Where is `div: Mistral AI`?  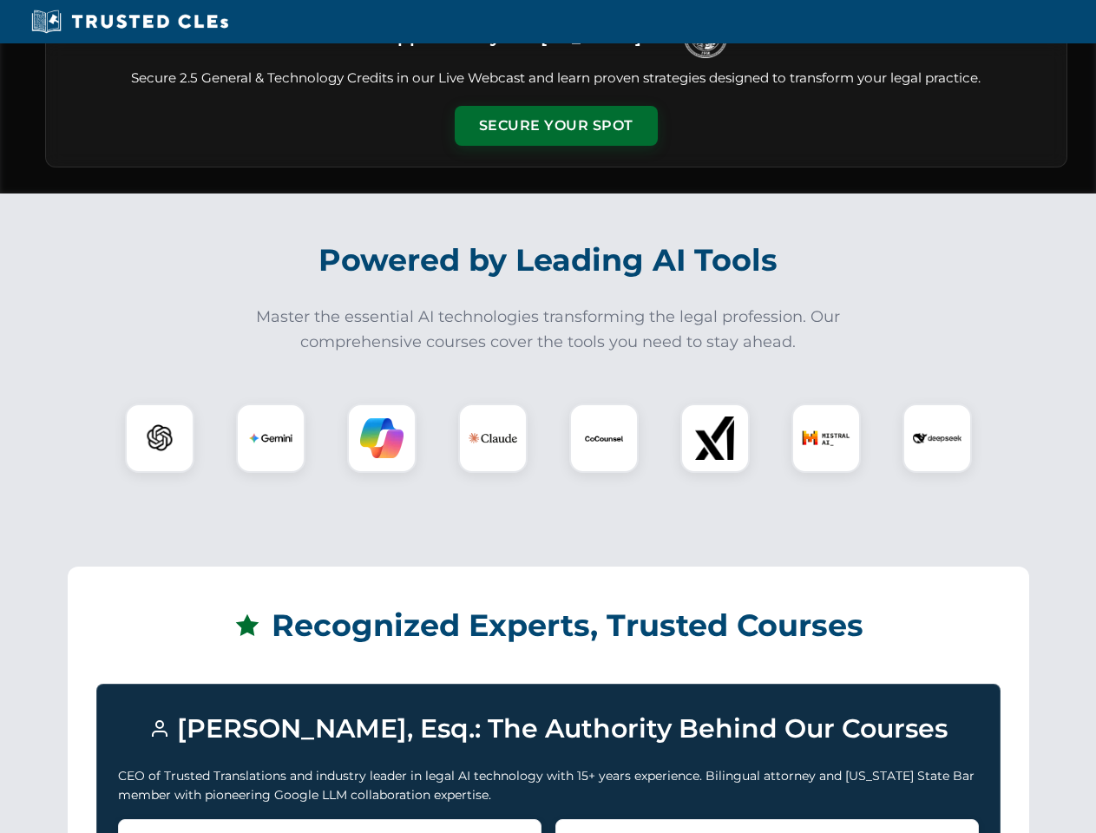 div: Mistral AI is located at coordinates (826, 438).